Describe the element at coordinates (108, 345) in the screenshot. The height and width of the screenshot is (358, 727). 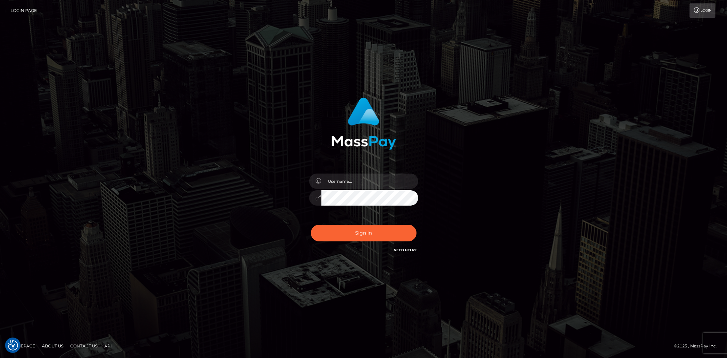
I see `a: API` at that location.